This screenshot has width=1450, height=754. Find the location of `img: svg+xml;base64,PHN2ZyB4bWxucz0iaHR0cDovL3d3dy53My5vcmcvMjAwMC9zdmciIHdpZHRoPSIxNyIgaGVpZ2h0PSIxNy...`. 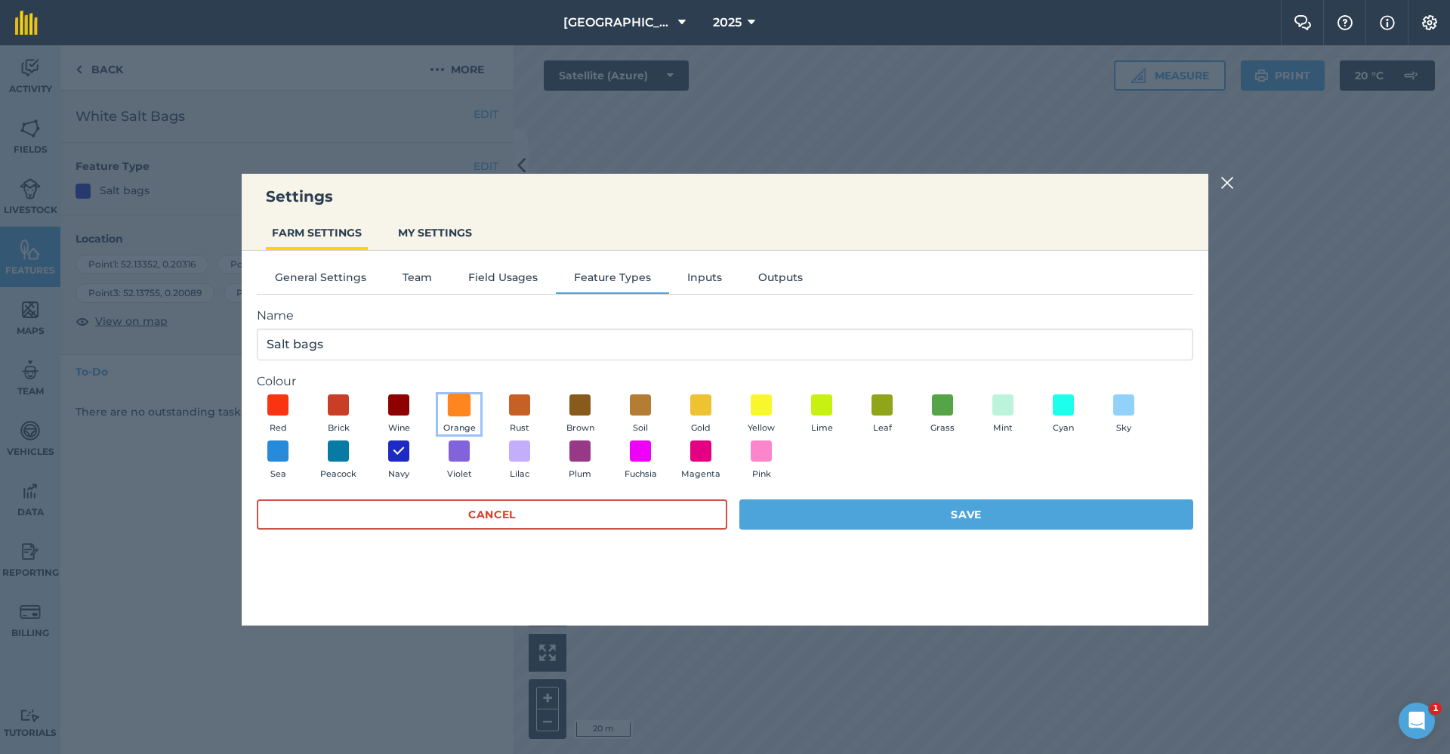

img: svg+xml;base64,PHN2ZyB4bWxucz0iaHR0cDovL3d3dy53My5vcmcvMjAwMC9zdmciIHdpZHRoPSIxNyIgaGVpZ2h0PSIxNy... is located at coordinates (1387, 23).